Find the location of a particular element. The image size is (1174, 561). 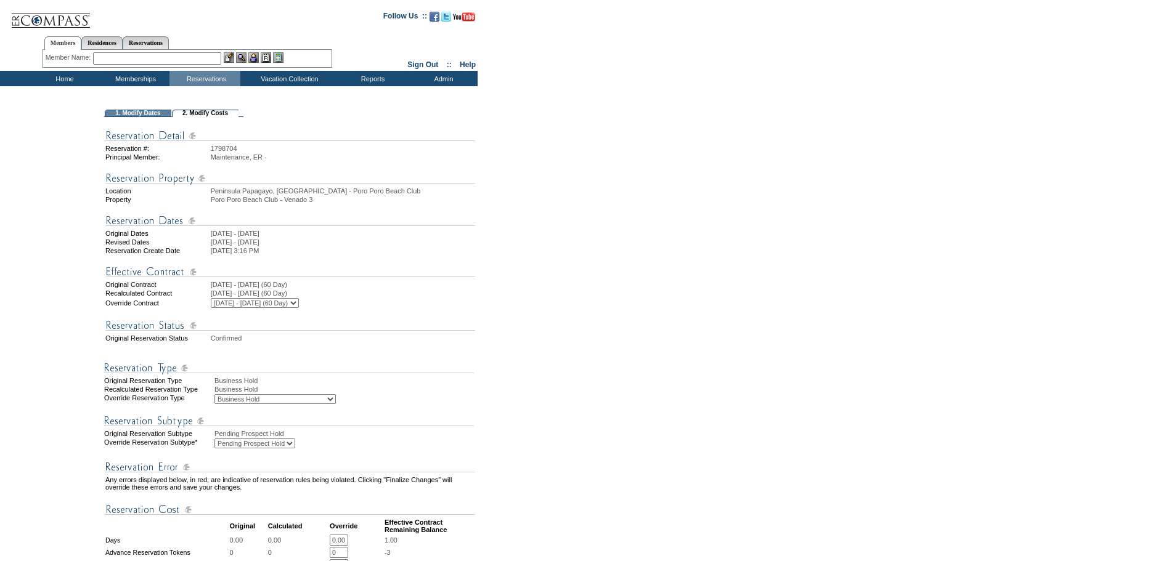

td: 1798704 is located at coordinates (343, 148).